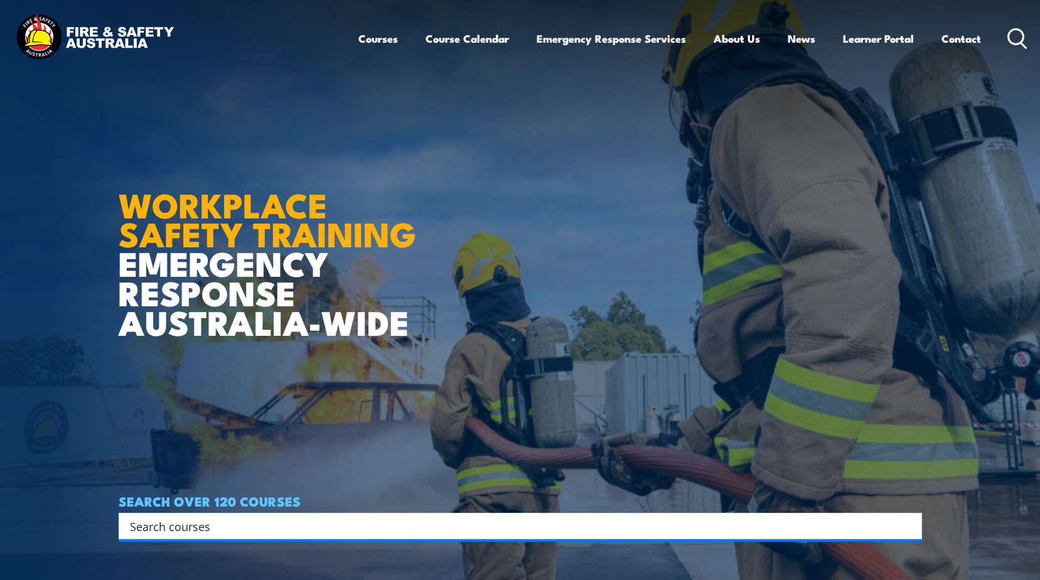  I want to click on a: Courses, so click(378, 38).